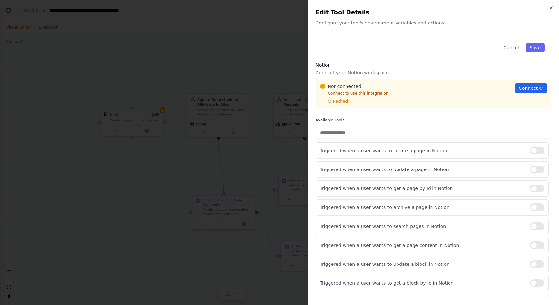 The width and height of the screenshot is (559, 305). I want to click on span: Recheck, so click(341, 101).